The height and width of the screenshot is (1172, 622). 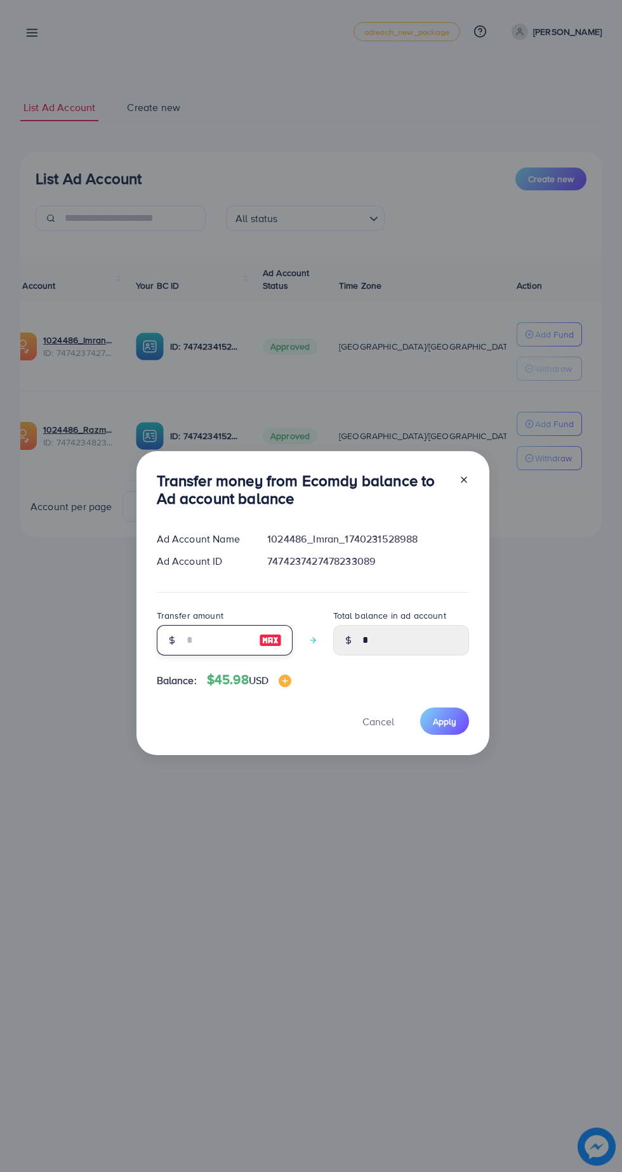 I want to click on label: Total balance in ad account, so click(x=390, y=615).